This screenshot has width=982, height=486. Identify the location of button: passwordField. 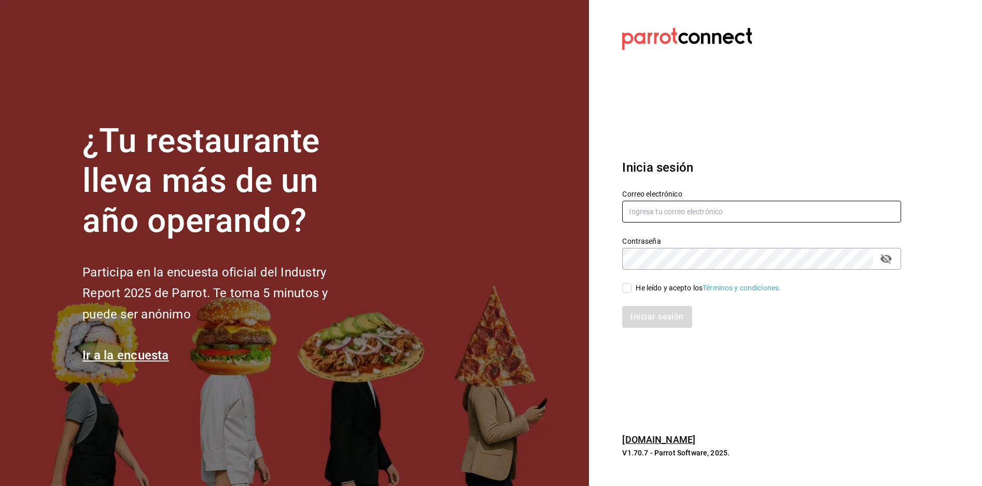
(886, 259).